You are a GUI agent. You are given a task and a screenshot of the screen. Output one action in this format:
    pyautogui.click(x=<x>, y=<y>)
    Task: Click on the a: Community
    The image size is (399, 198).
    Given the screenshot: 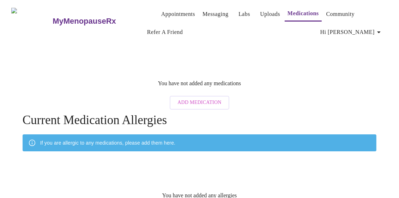 What is the action you would take?
    pyautogui.click(x=341, y=14)
    